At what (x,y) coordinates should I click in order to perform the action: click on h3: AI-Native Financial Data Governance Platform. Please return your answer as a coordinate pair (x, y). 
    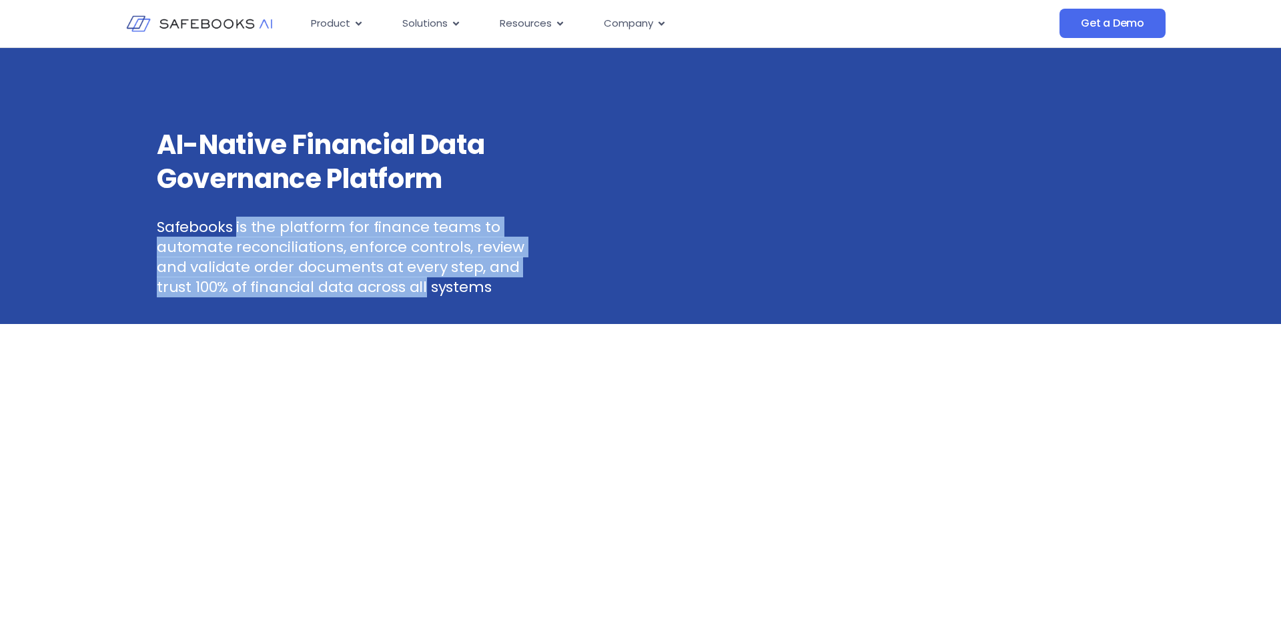
    Looking at the image, I should click on (357, 162).